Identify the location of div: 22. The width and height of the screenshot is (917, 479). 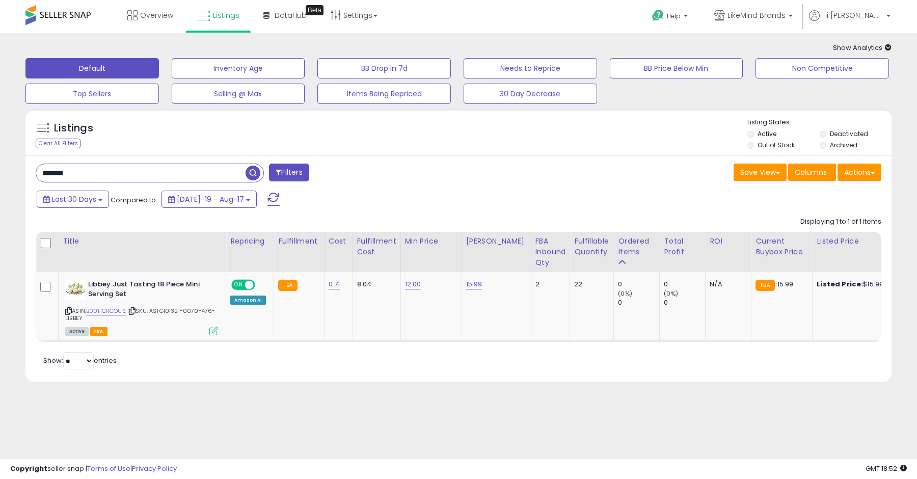
(590, 284).